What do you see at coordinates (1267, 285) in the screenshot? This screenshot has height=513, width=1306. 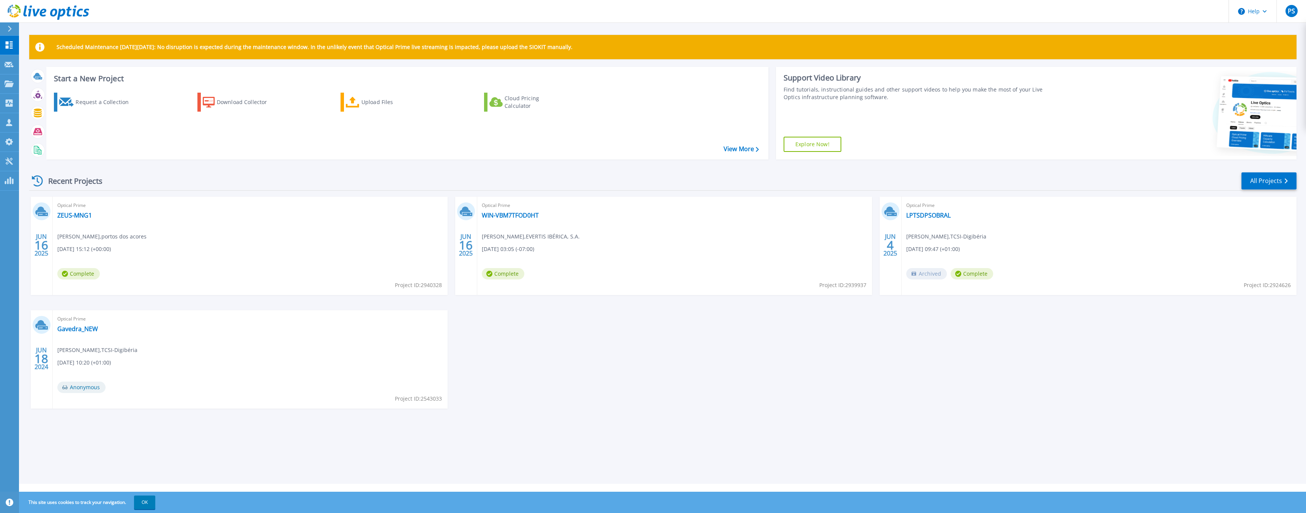 I see `span: Project ID: 2924626` at bounding box center [1267, 285].